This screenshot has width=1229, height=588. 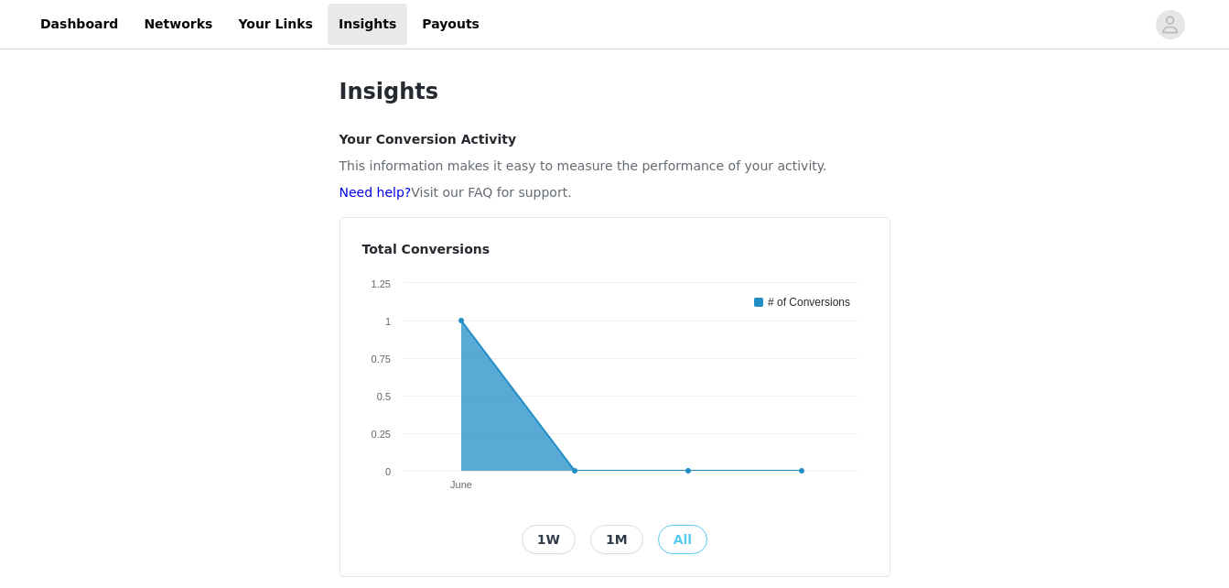 What do you see at coordinates (380, 434) in the screenshot?
I see `text: 0.25` at bounding box center [380, 434].